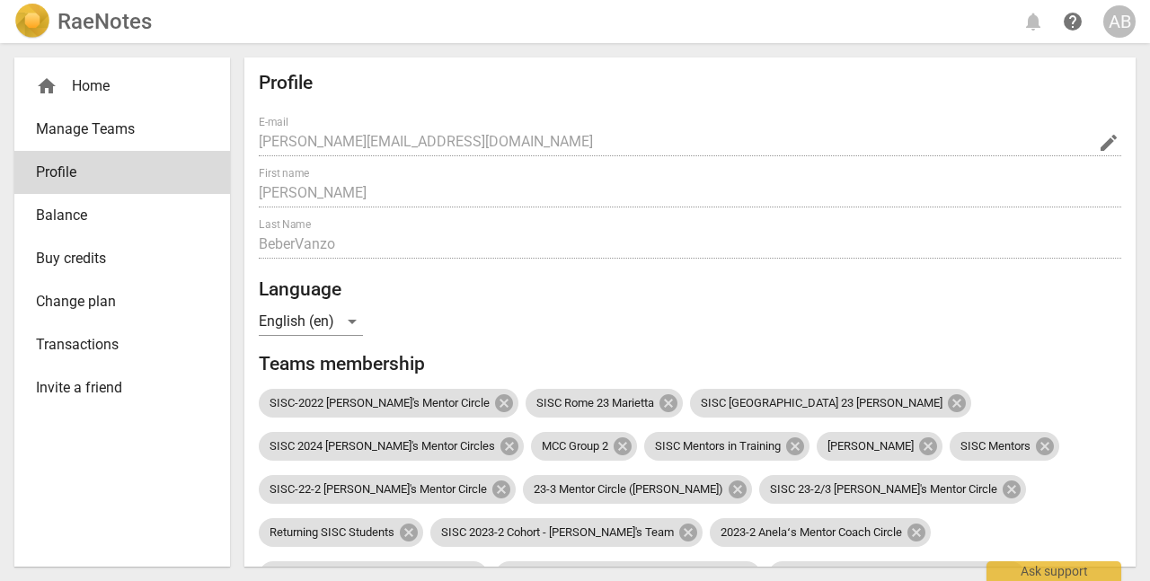 This screenshot has height=581, width=1150. Describe the element at coordinates (1109, 143) in the screenshot. I see `span: edit` at that location.